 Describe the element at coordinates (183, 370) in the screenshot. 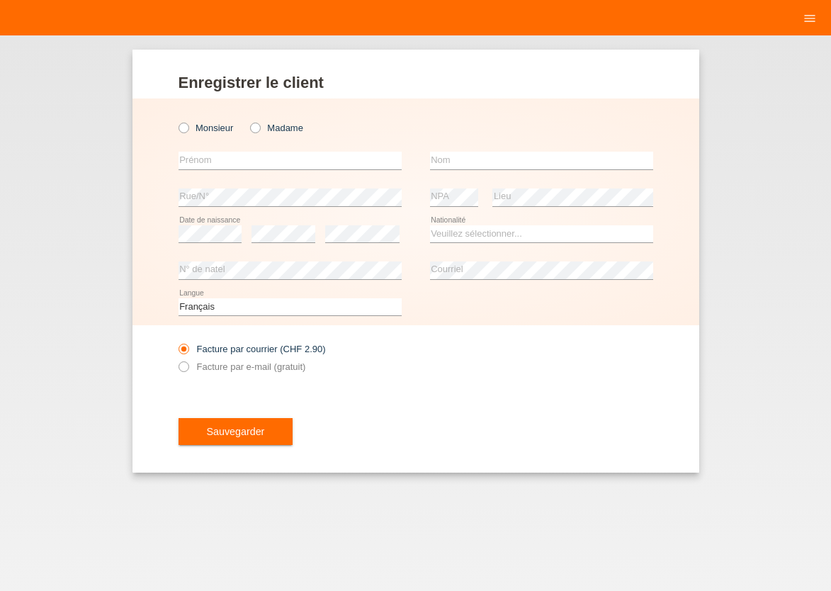

I see `input: Facture par e-mail (gratuit)` at that location.